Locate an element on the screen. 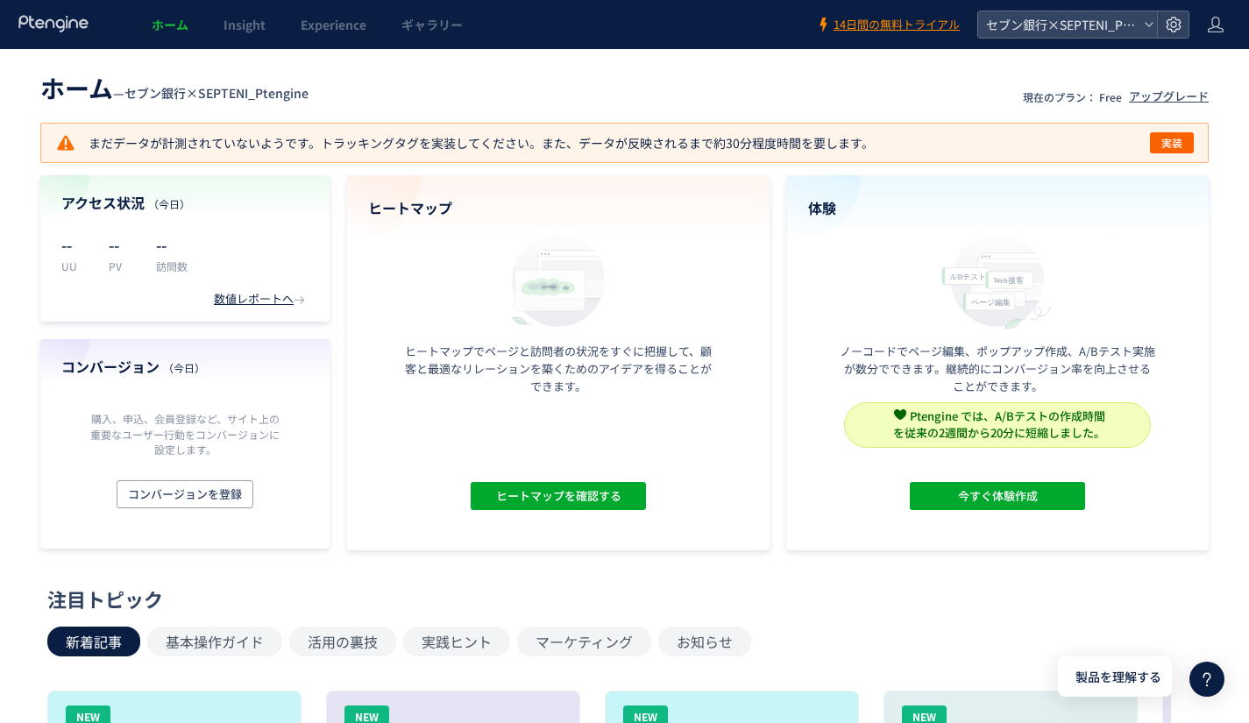  button: 今すぐ体験作成 is located at coordinates (997, 496).